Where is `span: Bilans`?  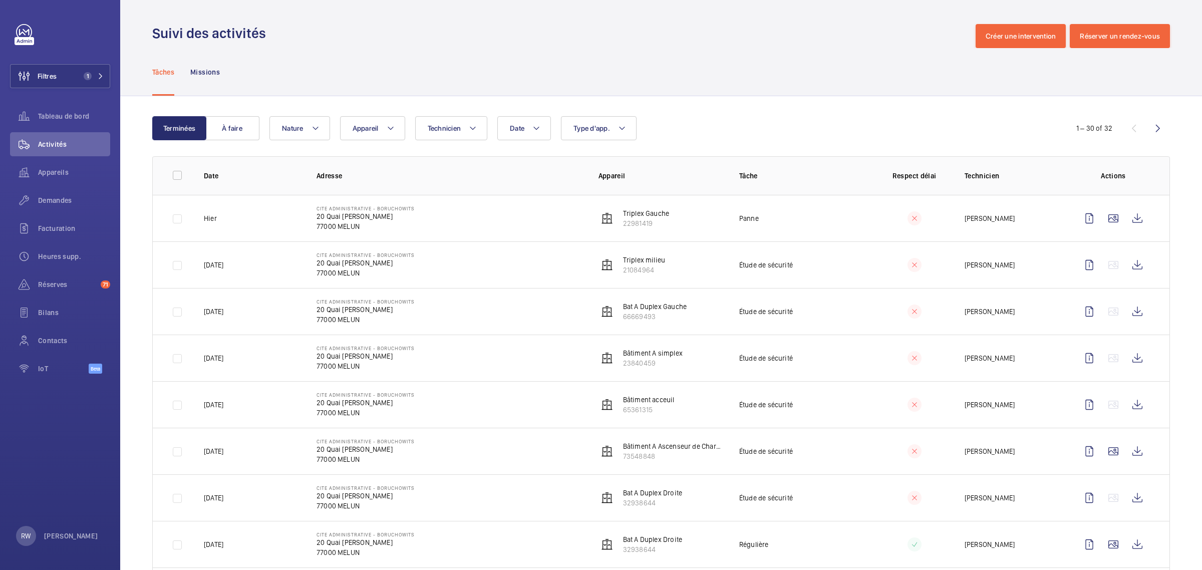 span: Bilans is located at coordinates (74, 313).